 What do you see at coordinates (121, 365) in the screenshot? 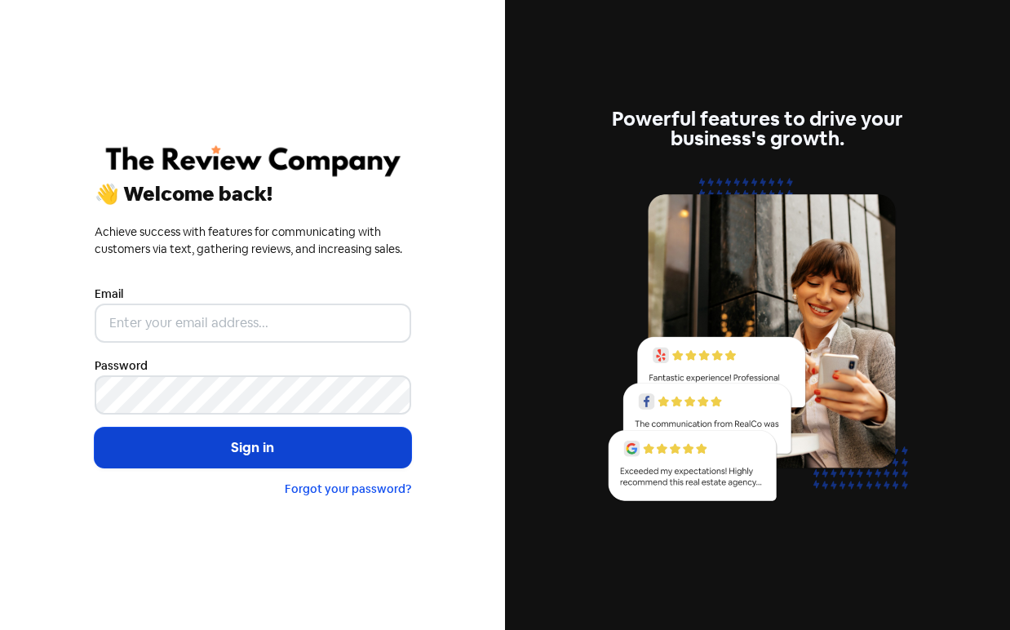
I see `label: Password` at bounding box center [121, 365].